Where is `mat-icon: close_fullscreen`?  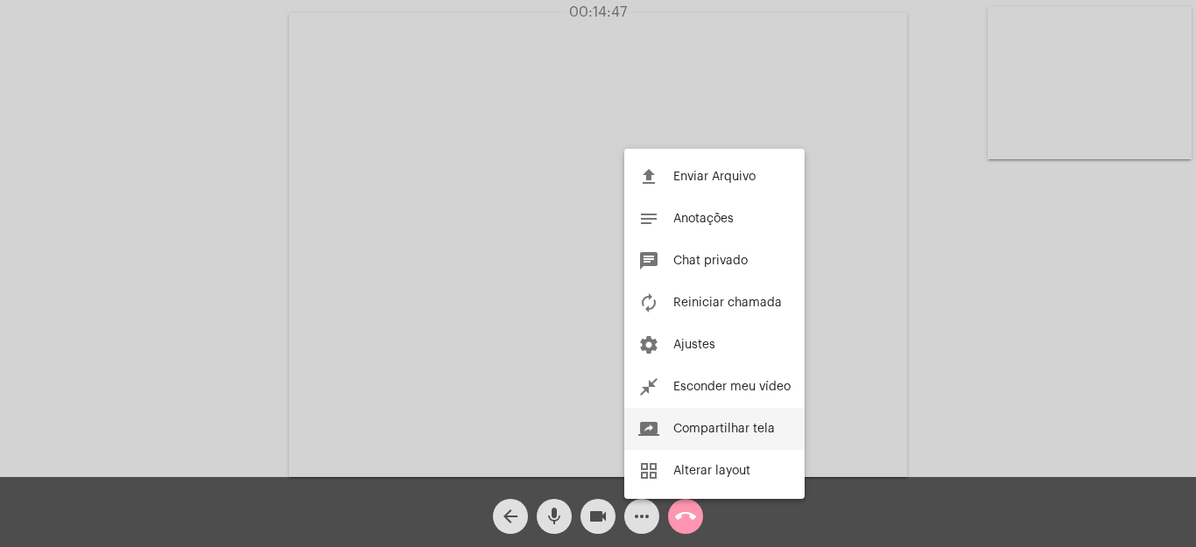 mat-icon: close_fullscreen is located at coordinates (649, 387).